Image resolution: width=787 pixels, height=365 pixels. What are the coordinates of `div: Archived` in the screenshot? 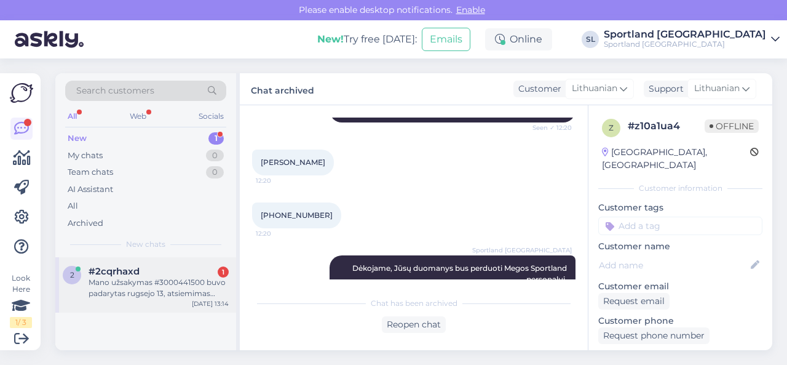 It's located at (86, 223).